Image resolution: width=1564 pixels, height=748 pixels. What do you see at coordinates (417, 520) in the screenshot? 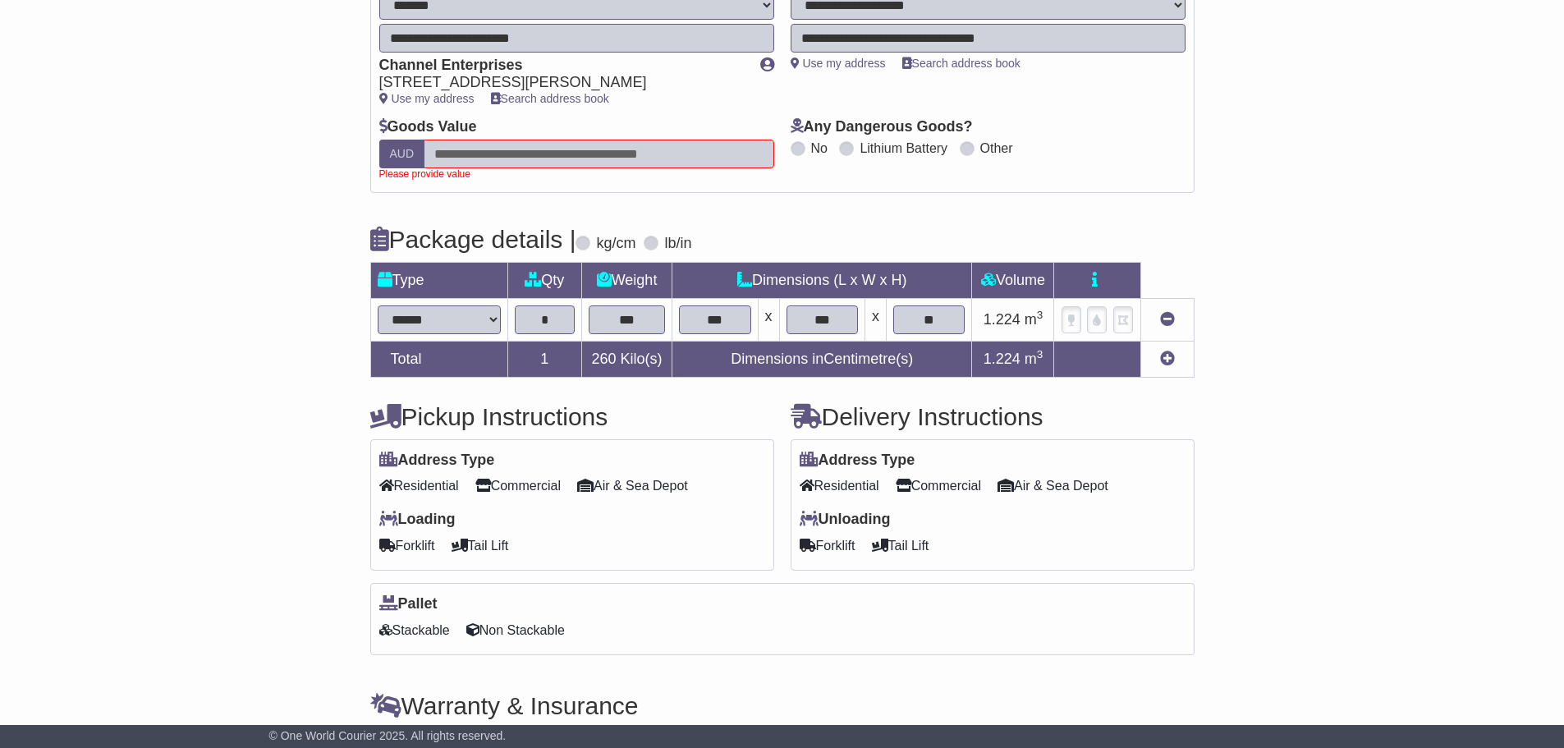
I see `label: Loading` at bounding box center [417, 520].